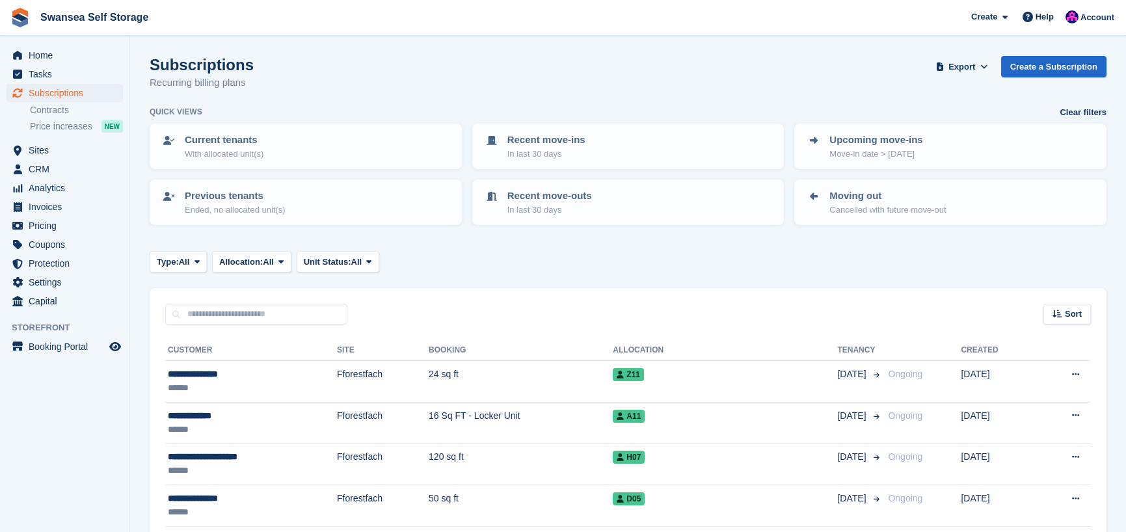  I want to click on span: Export, so click(961, 67).